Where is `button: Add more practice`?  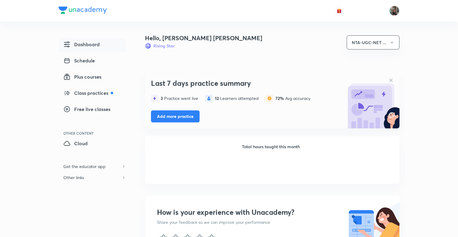 button: Add more practice is located at coordinates (175, 116).